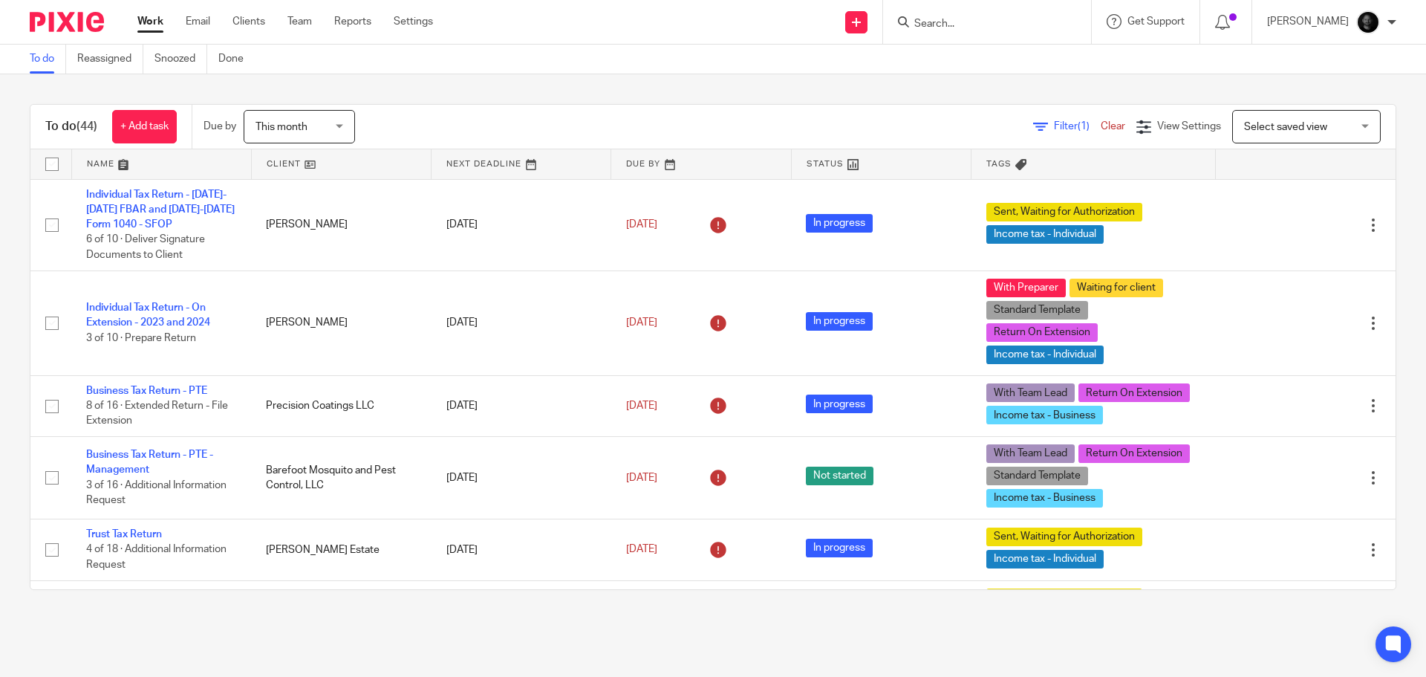  Describe the element at coordinates (1113, 126) in the screenshot. I see `a: Clear` at that location.